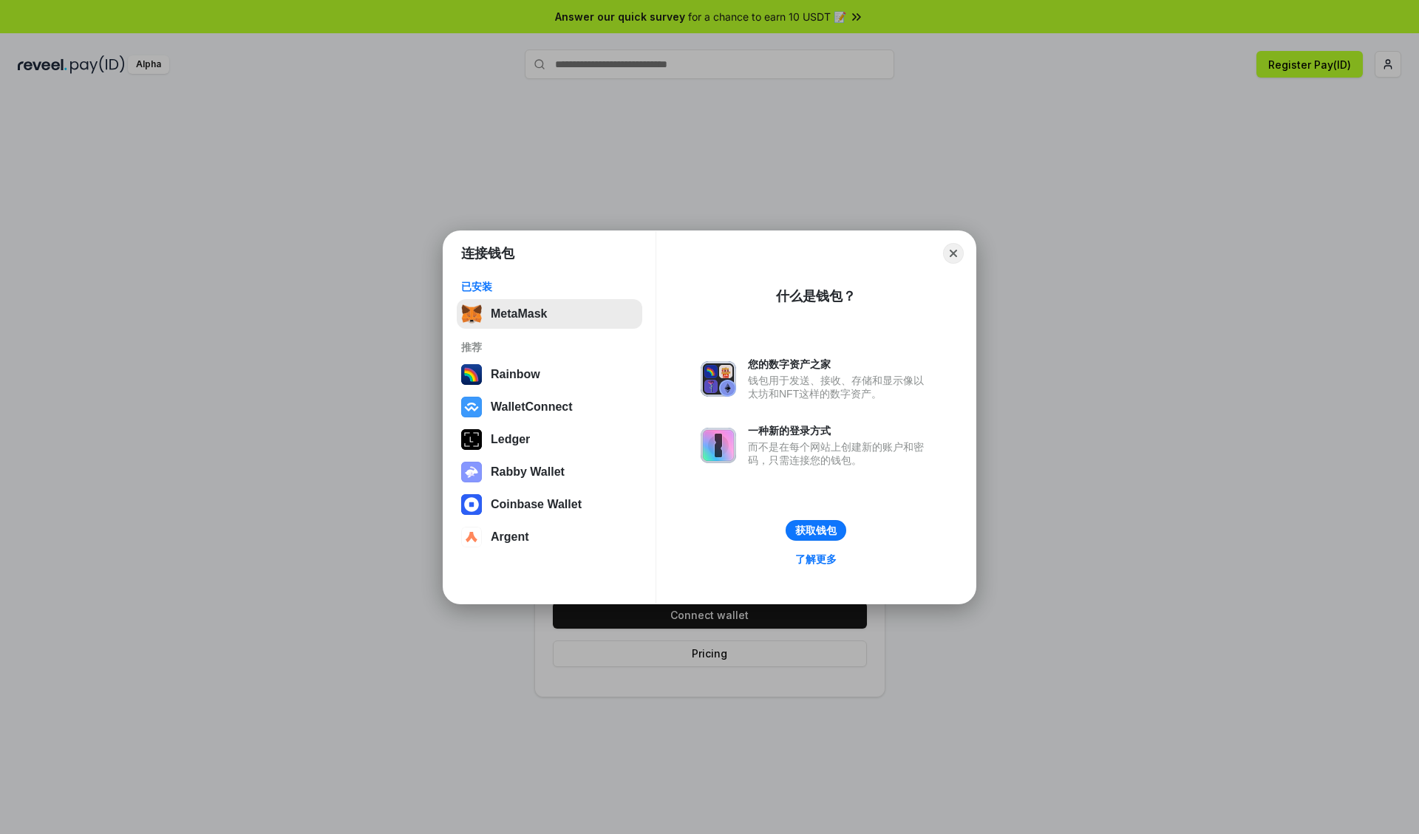 The height and width of the screenshot is (834, 1419). Describe the element at coordinates (472, 440) in the screenshot. I see `img: svg+xml,%3Csvg%20xmlns%3D%22http%3A%2F%2Fwww.w3.org%2F2000%2Fsvg%22%20width%3D%2228%22%20height%3...` at that location.